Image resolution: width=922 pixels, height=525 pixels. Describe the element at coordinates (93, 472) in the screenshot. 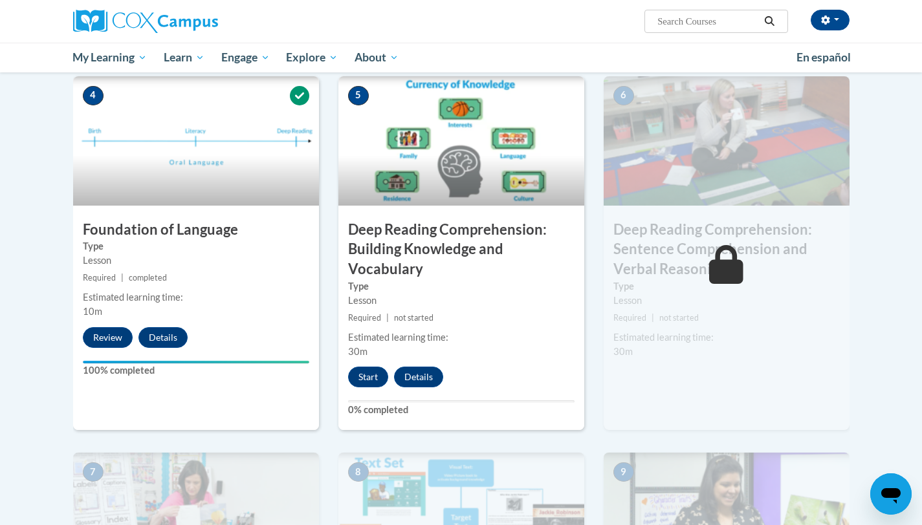

I see `span: 7` at that location.